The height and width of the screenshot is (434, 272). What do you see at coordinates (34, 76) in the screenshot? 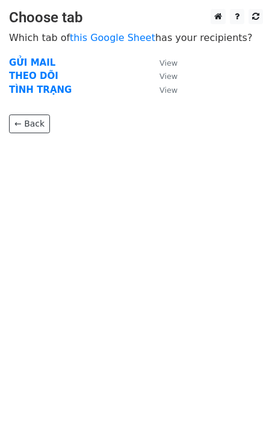
I see `a: THEO DÕI` at bounding box center [34, 76].